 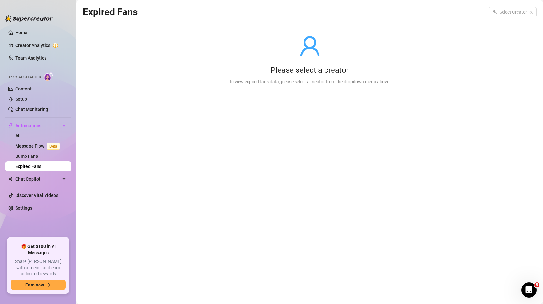 What do you see at coordinates (29, 18) in the screenshot?
I see `img: logo-BBDzfeDw.svg` at bounding box center [29, 18].